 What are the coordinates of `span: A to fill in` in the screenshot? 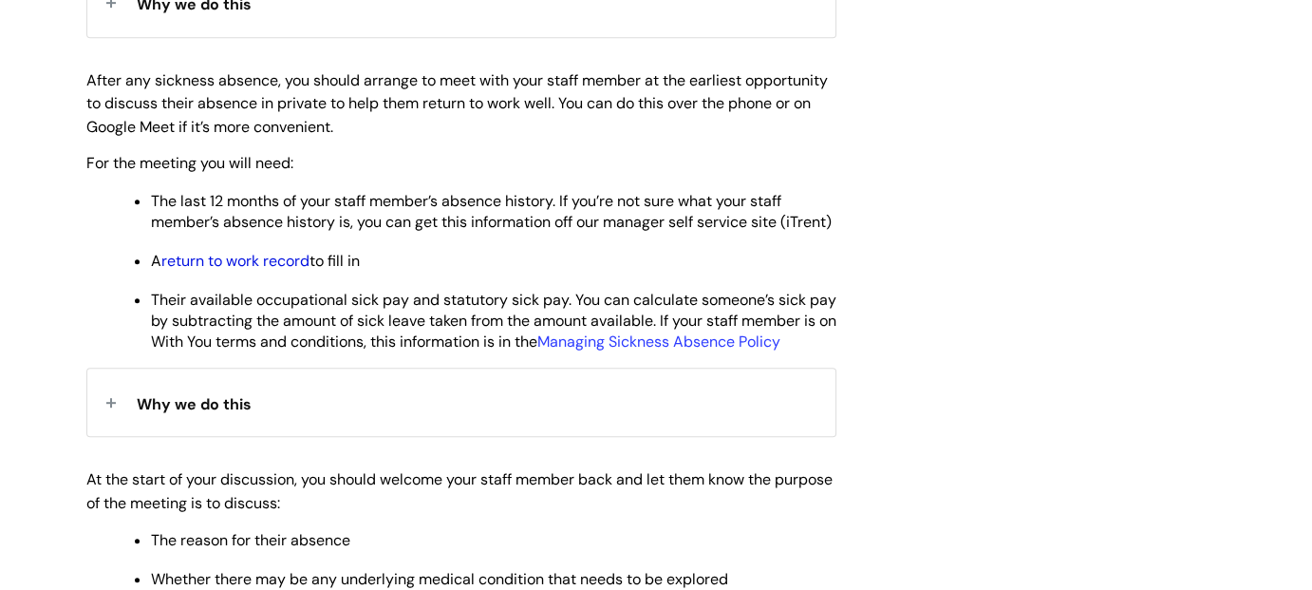 It's located at (255, 260).